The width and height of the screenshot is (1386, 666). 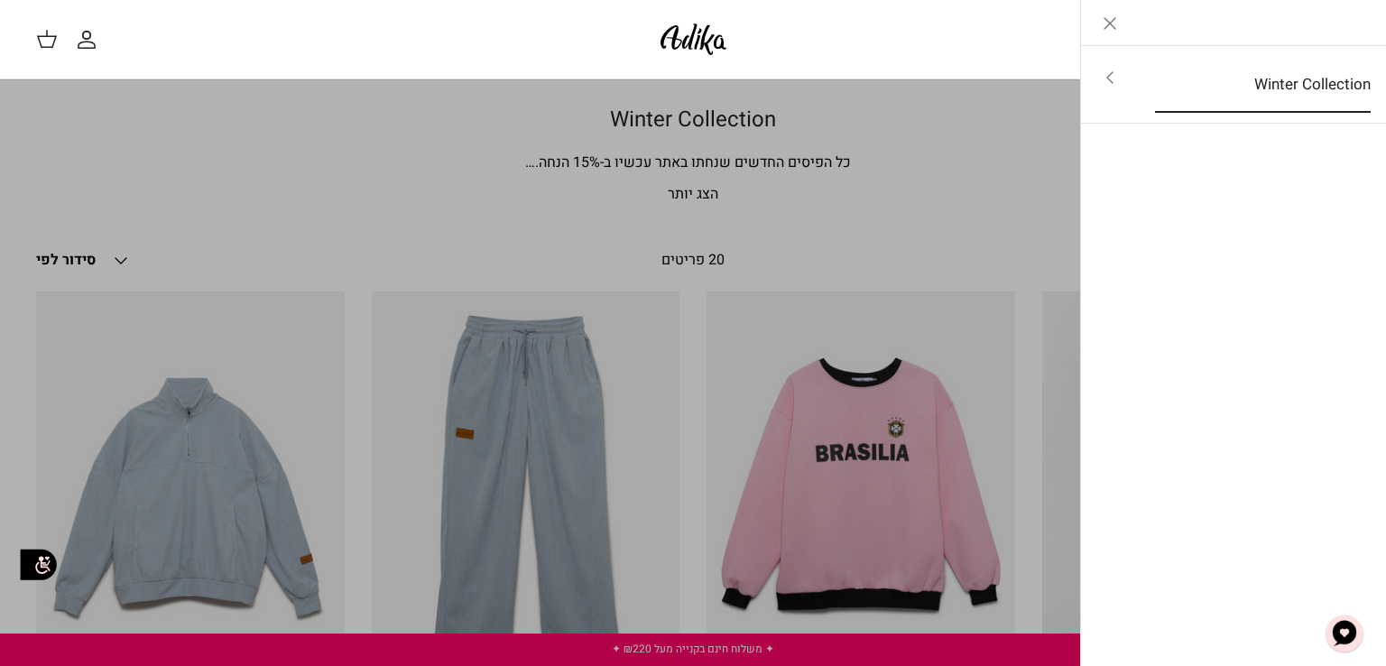 I want to click on button: צ'אט, so click(x=1344, y=633).